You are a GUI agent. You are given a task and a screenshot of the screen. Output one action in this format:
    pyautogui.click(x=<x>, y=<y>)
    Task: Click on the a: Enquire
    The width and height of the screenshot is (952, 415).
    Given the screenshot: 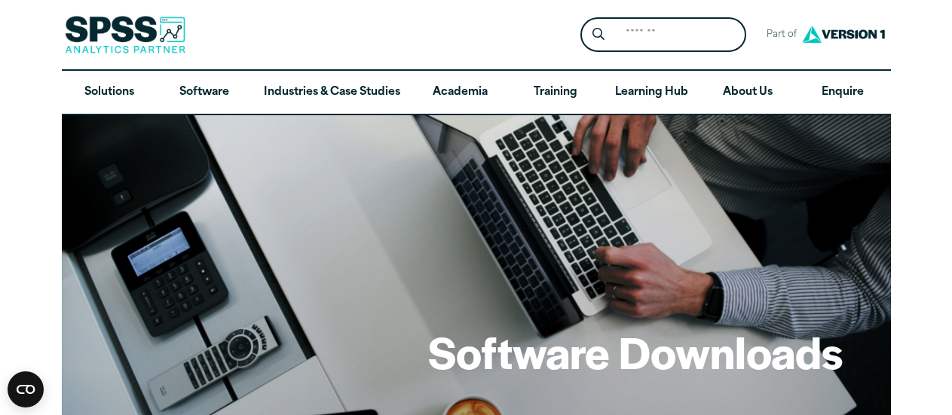 What is the action you would take?
    pyautogui.click(x=842, y=93)
    